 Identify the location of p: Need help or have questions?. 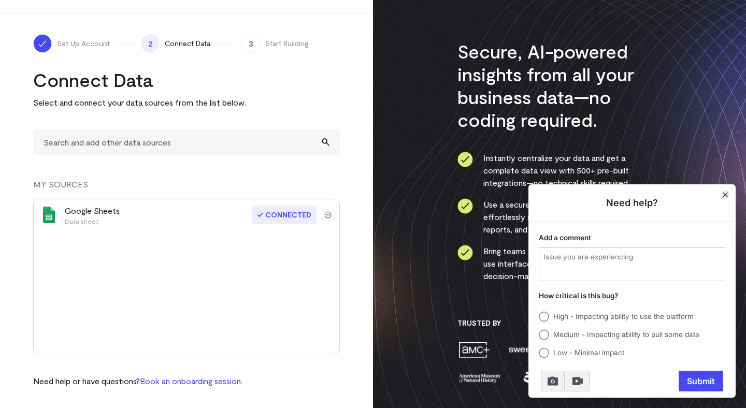
(138, 381).